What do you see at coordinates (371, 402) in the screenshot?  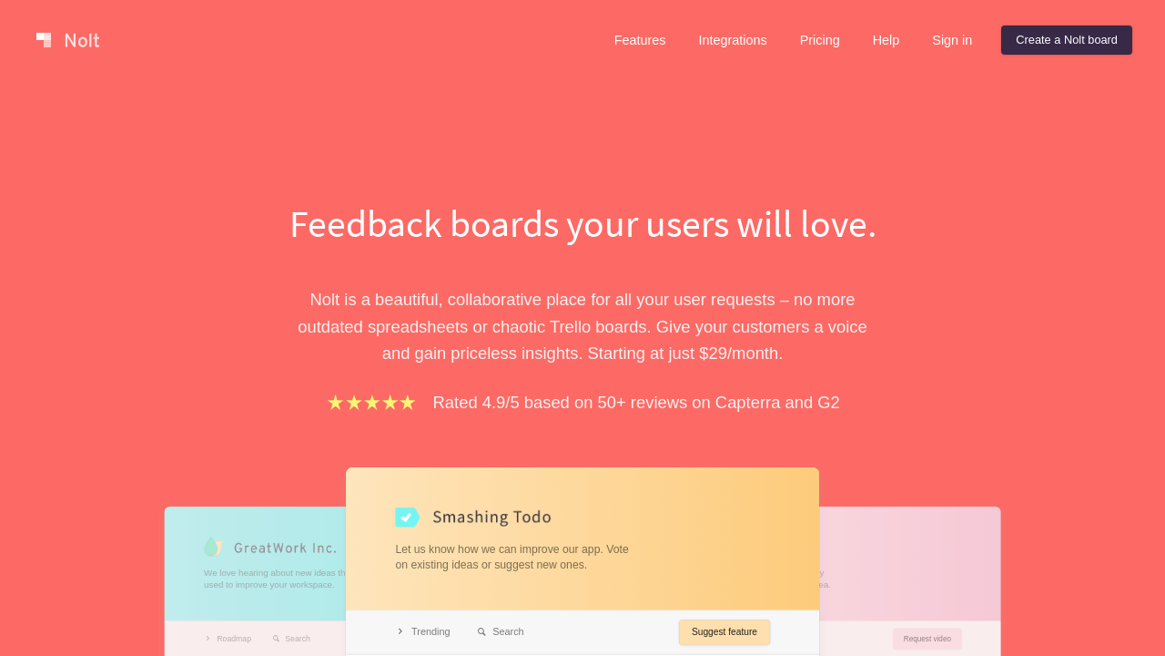 I see `img: stars.b067e34983.png` at bounding box center [371, 402].